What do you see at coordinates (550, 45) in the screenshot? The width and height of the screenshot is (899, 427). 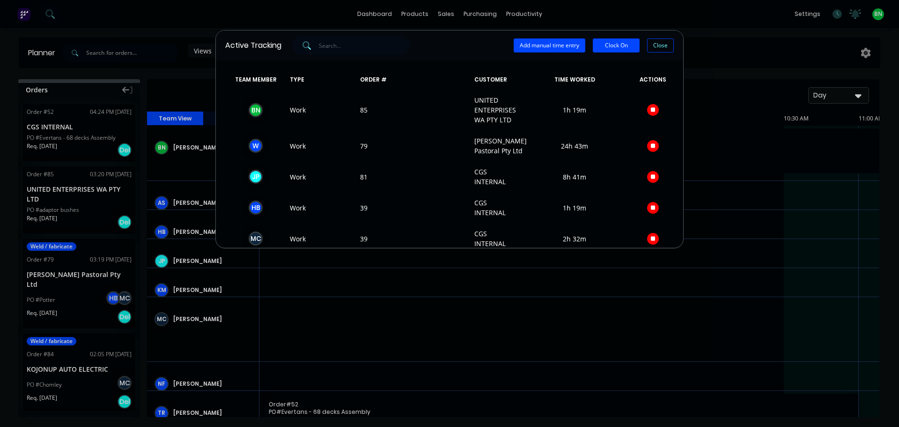 I see `button: Add manual time entry` at bounding box center [550, 45].